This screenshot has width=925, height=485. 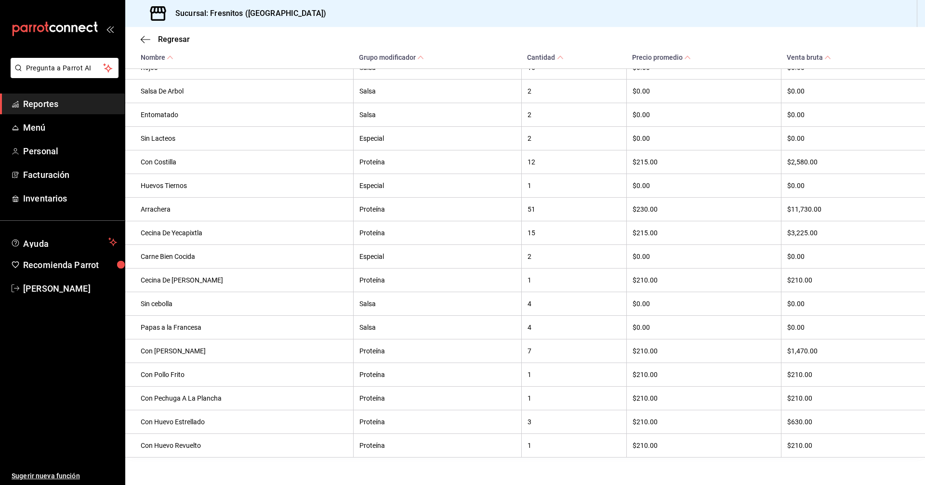 I want to click on th: $2,580.00, so click(x=852, y=161).